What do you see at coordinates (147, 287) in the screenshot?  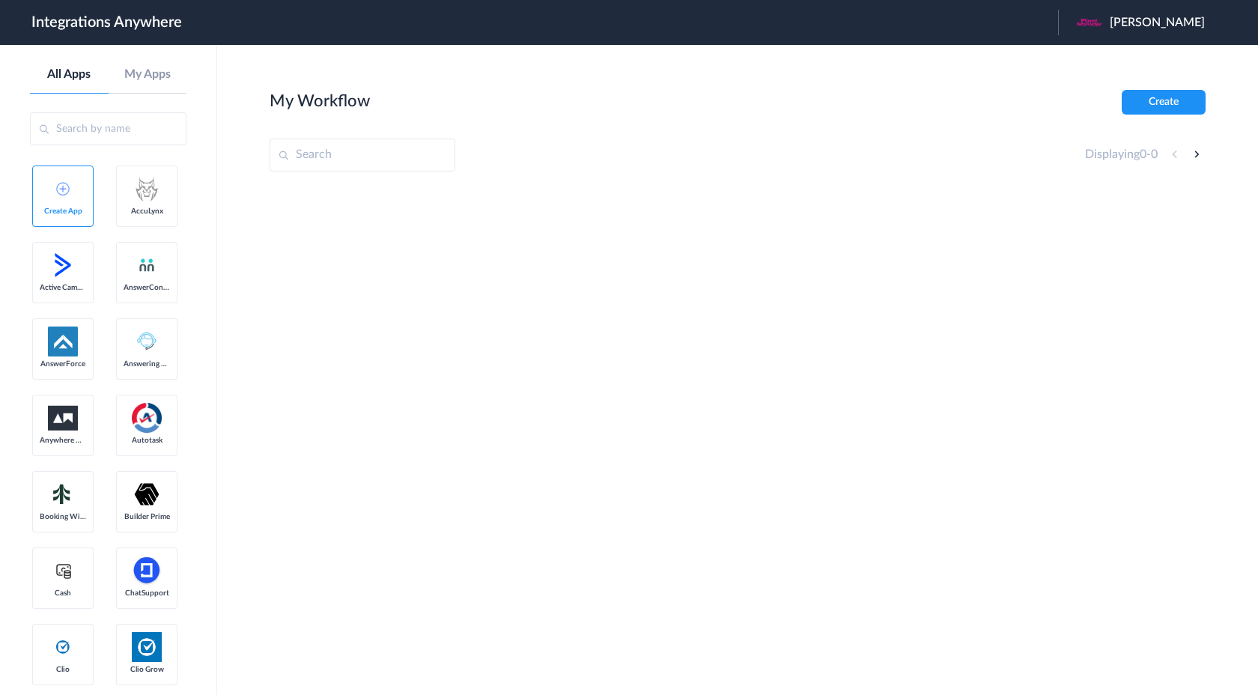 I see `span: AnswerConnect` at bounding box center [147, 287].